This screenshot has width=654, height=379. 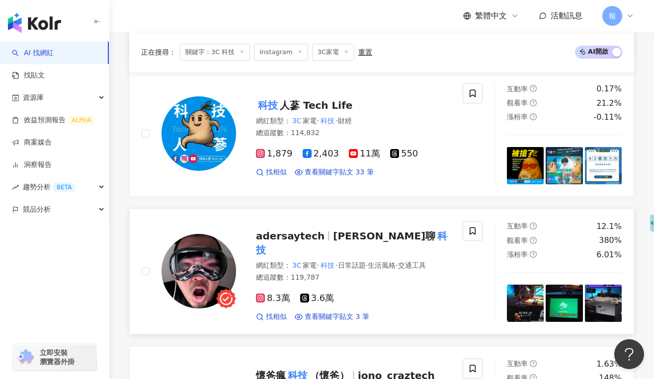 What do you see at coordinates (607, 117) in the screenshot?
I see `div: -0.11%` at bounding box center [607, 117].